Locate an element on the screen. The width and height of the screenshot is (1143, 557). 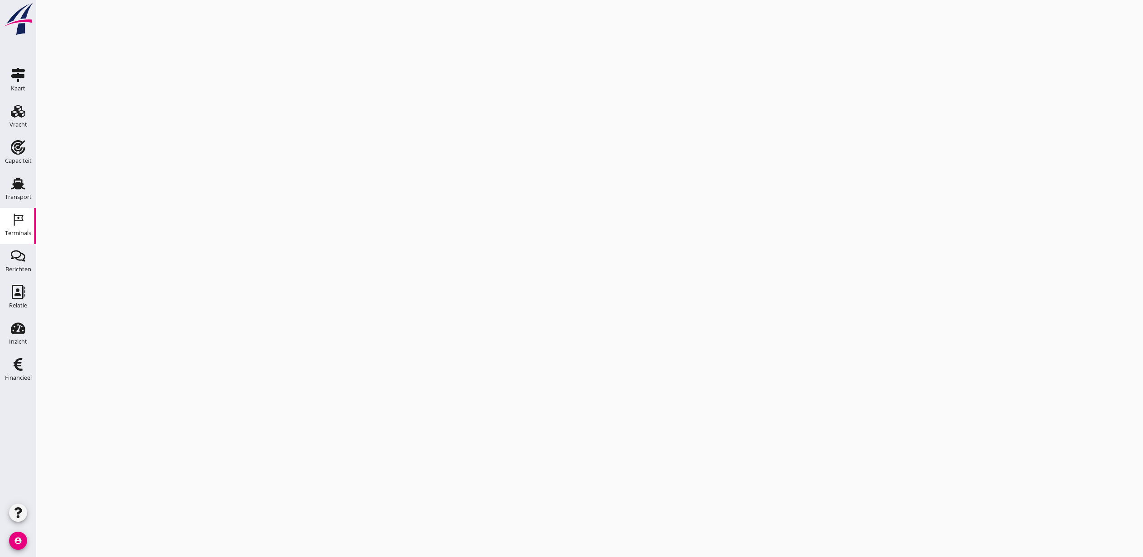
div: Berichten is located at coordinates (18, 269).